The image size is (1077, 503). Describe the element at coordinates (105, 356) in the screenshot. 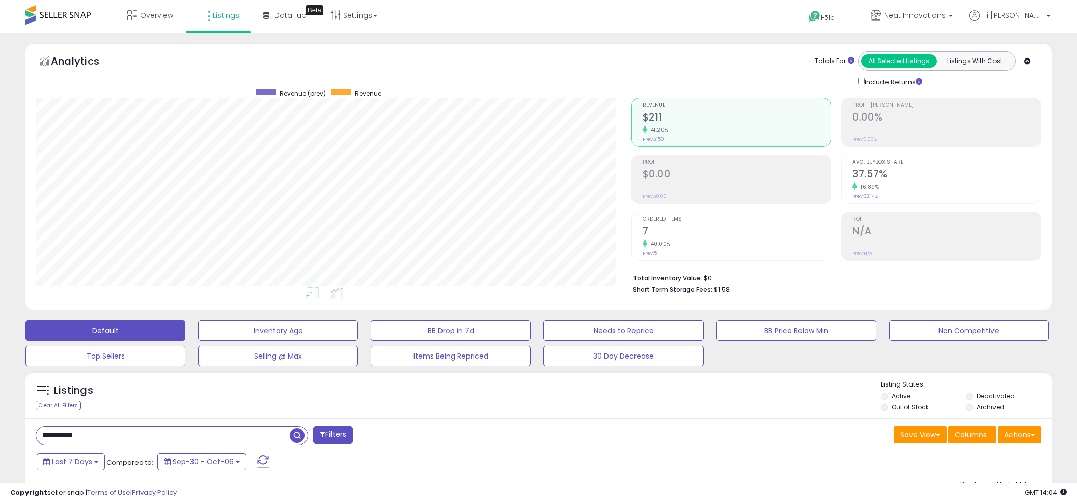

I see `button: Top Sellers` at that location.